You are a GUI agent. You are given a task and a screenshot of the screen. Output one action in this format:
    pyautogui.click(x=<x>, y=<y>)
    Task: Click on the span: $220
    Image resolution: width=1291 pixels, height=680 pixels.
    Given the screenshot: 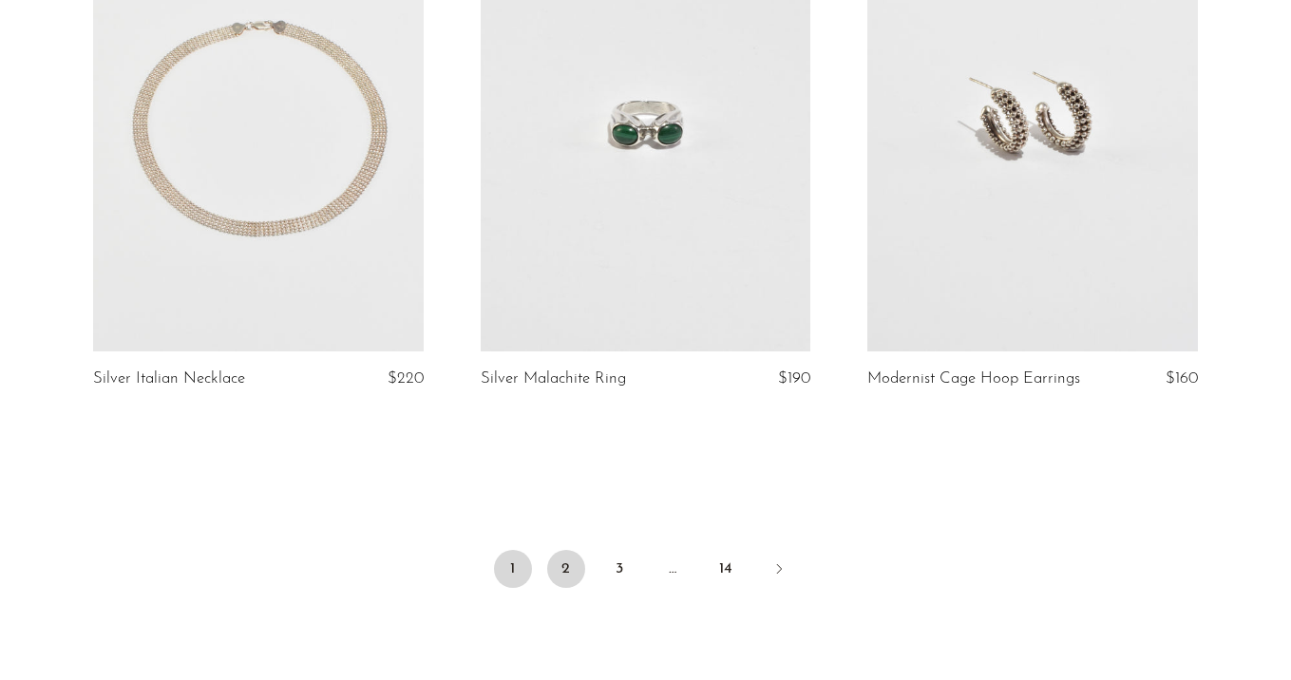 What is the action you would take?
    pyautogui.click(x=406, y=378)
    